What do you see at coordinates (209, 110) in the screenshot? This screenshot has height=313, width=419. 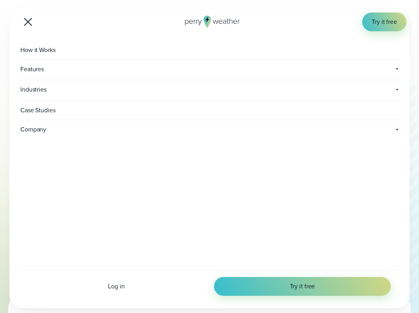 I see `a: Case Studies` at bounding box center [209, 110].